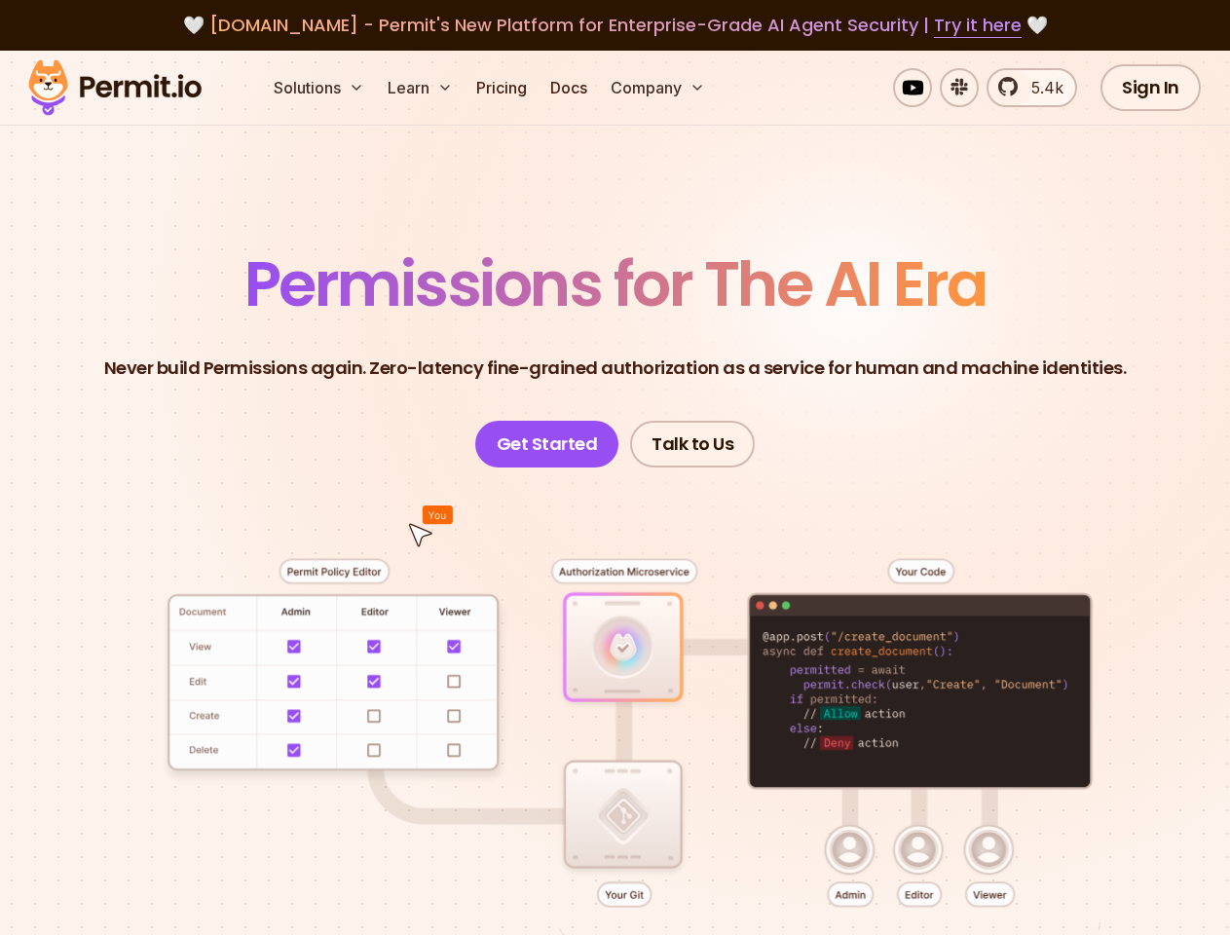  Describe the element at coordinates (1041, 88) in the screenshot. I see `span: 5.4k` at that location.